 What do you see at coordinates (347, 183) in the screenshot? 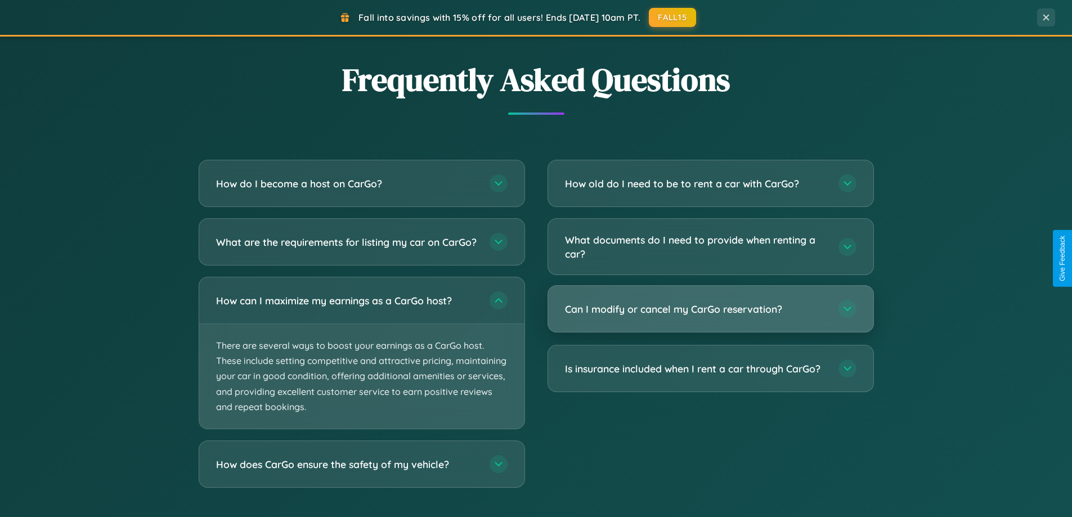
I see `h3: How do I become a host on CarGo?` at bounding box center [347, 183].